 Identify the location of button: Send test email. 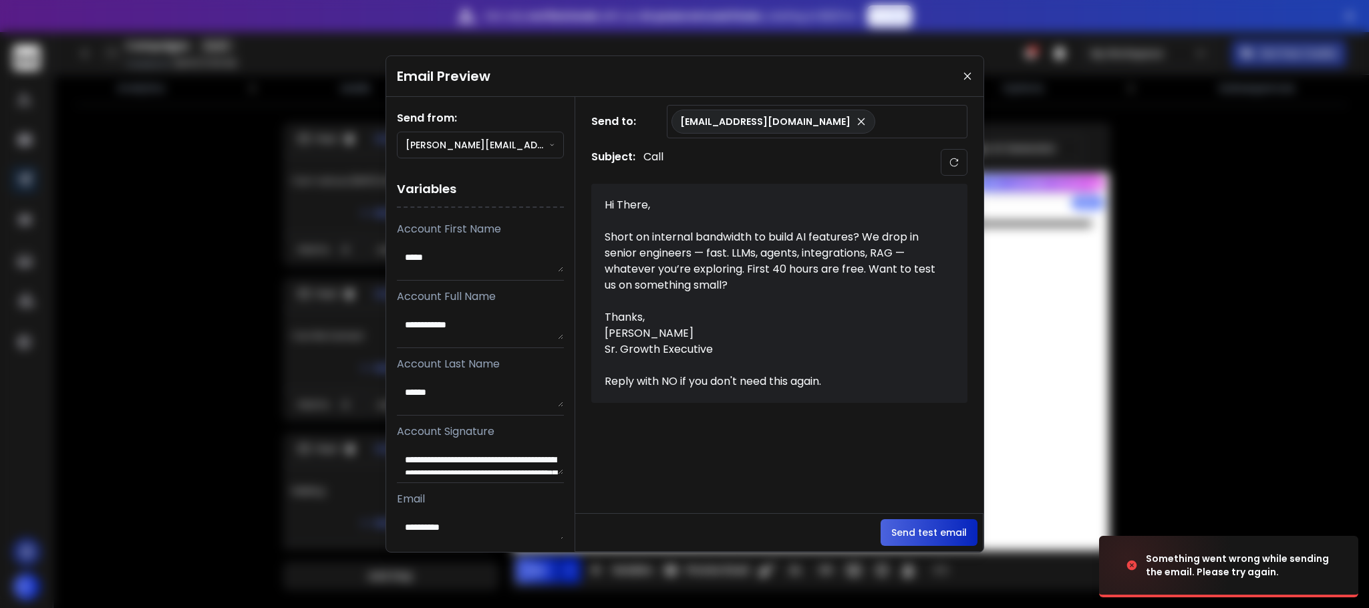
(929, 533).